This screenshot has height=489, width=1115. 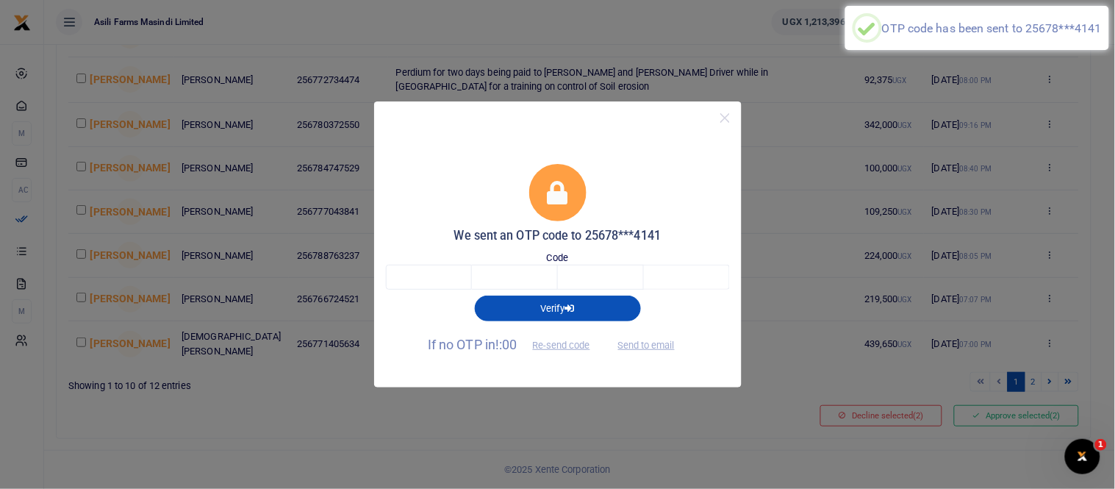 What do you see at coordinates (515, 344) in the screenshot?
I see `span: If no OTP in` at bounding box center [515, 344].